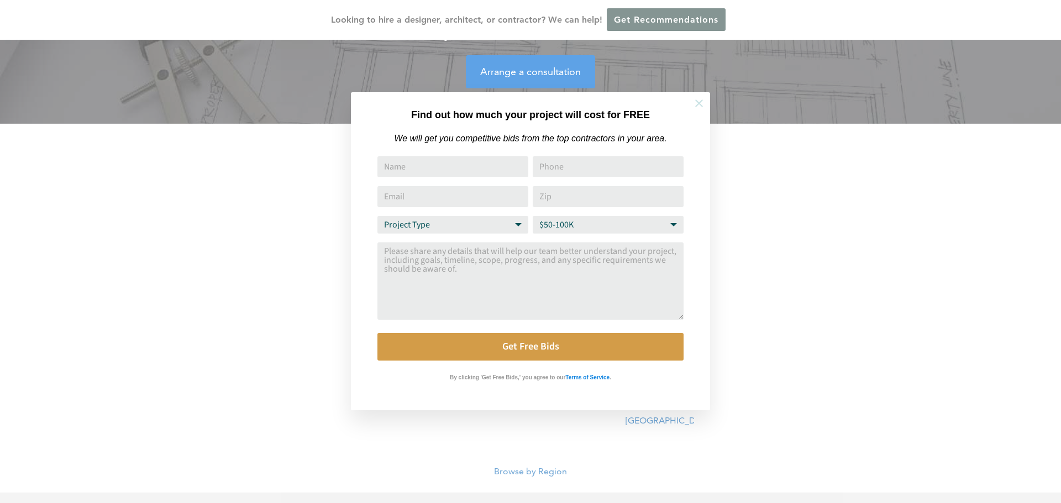 This screenshot has height=503, width=1061. I want to click on input: Phone, so click(608, 167).